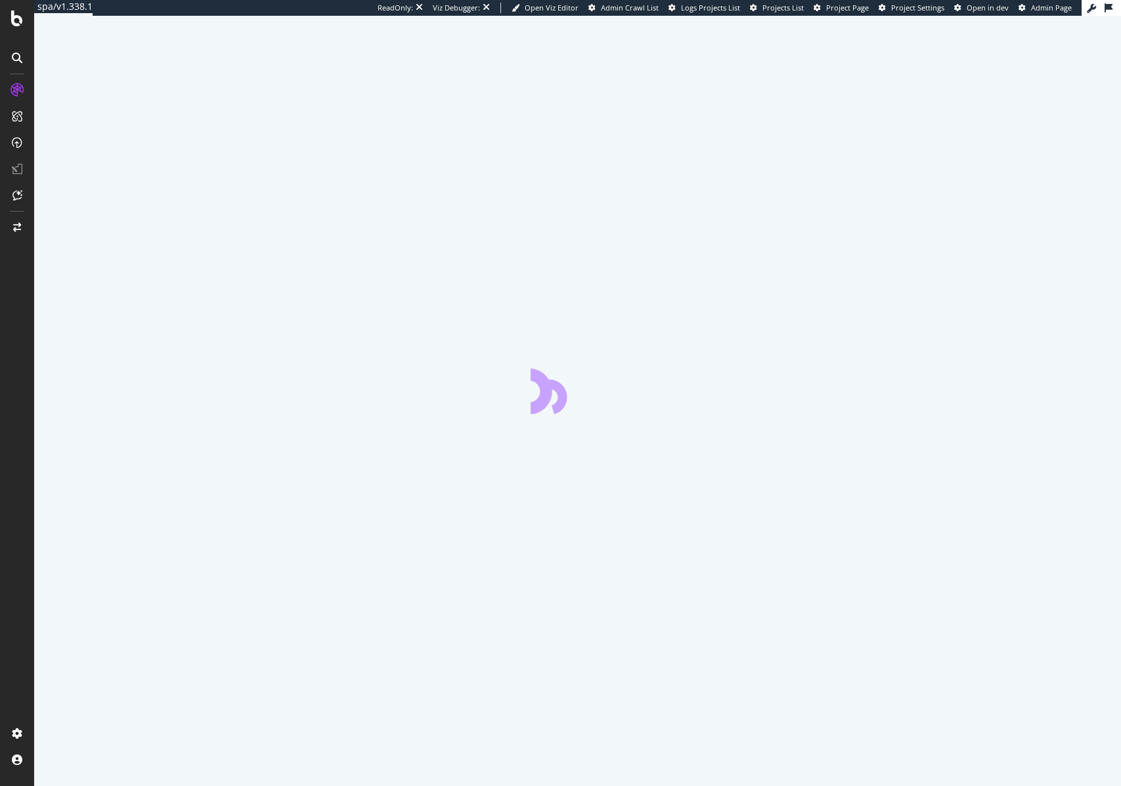 The height and width of the screenshot is (786, 1121). Describe the element at coordinates (1052, 7) in the screenshot. I see `span: Admin Page` at that location.